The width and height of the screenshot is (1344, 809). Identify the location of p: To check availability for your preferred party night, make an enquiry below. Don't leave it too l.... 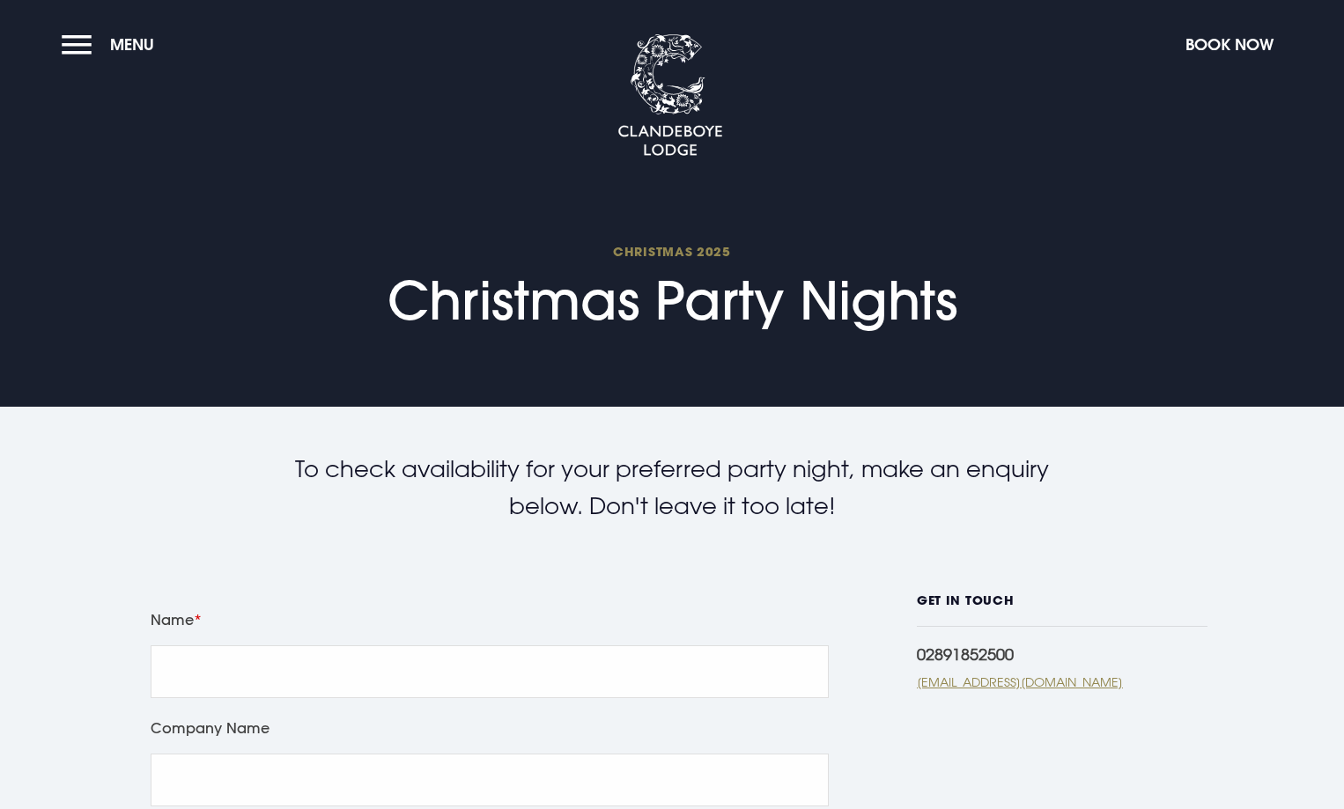
(672, 487).